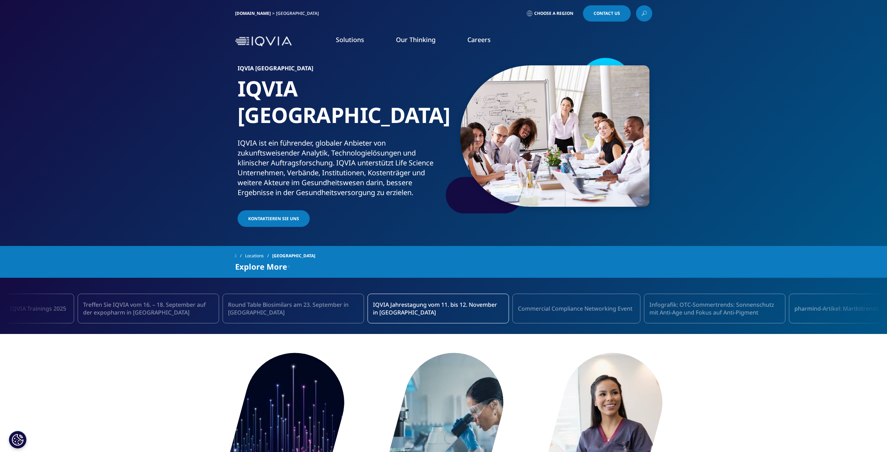  I want to click on div: 15 / 16, so click(148, 308).